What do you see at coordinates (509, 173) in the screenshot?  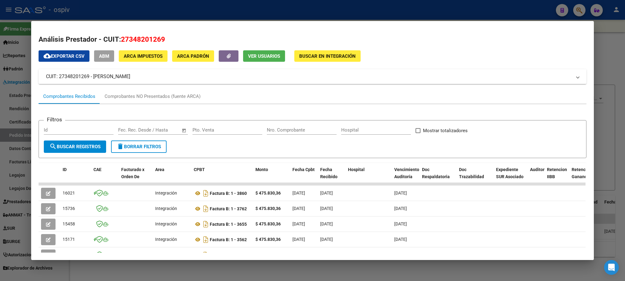 I see `span: Expediente SUR Asociado` at bounding box center [509, 173].